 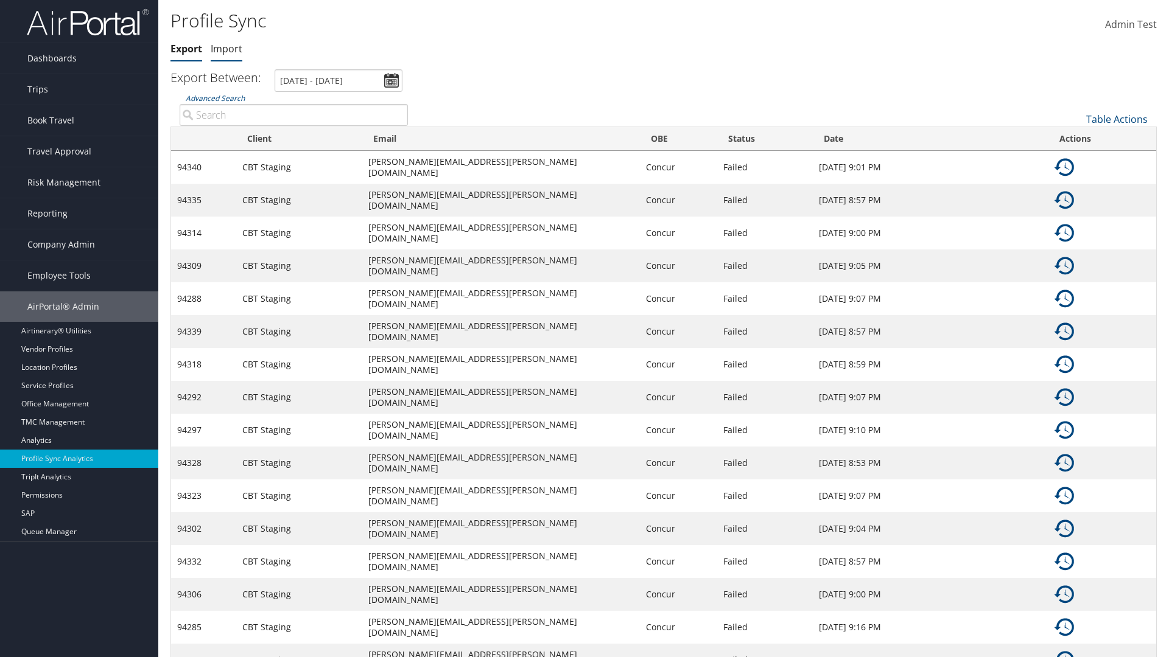 I want to click on th: Date: activate to sort column ascending, so click(x=930, y=139).